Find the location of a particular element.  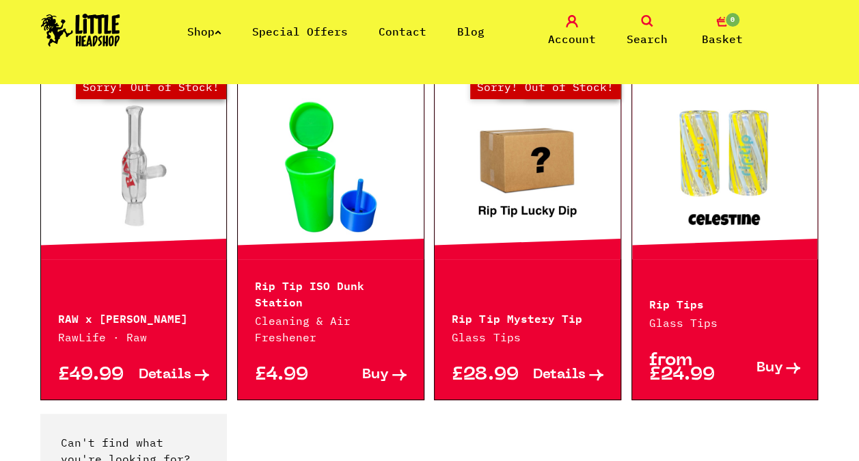

span: 0 is located at coordinates (733, 20).